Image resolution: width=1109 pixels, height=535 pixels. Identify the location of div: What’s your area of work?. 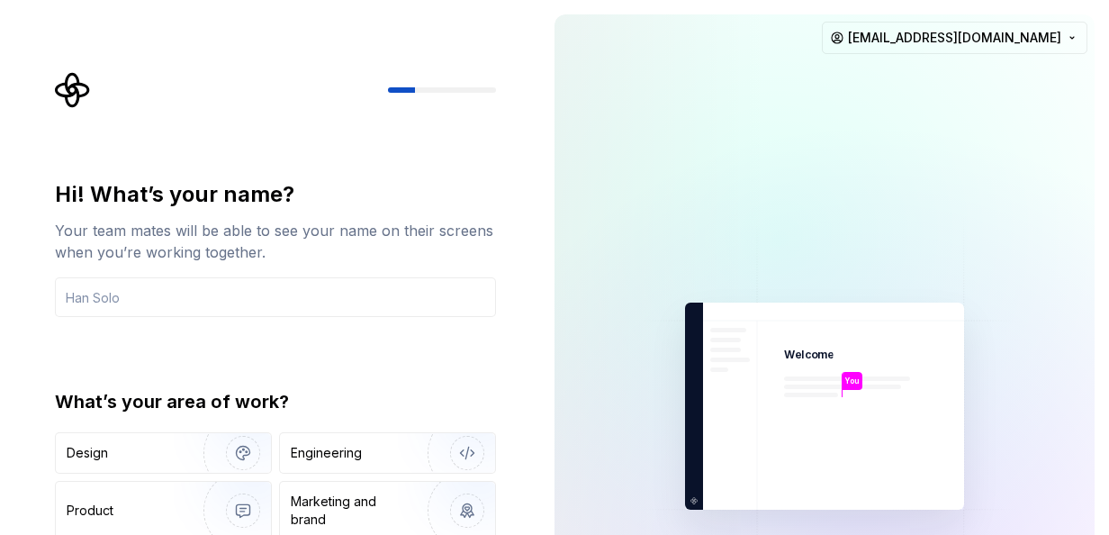
(276, 402).